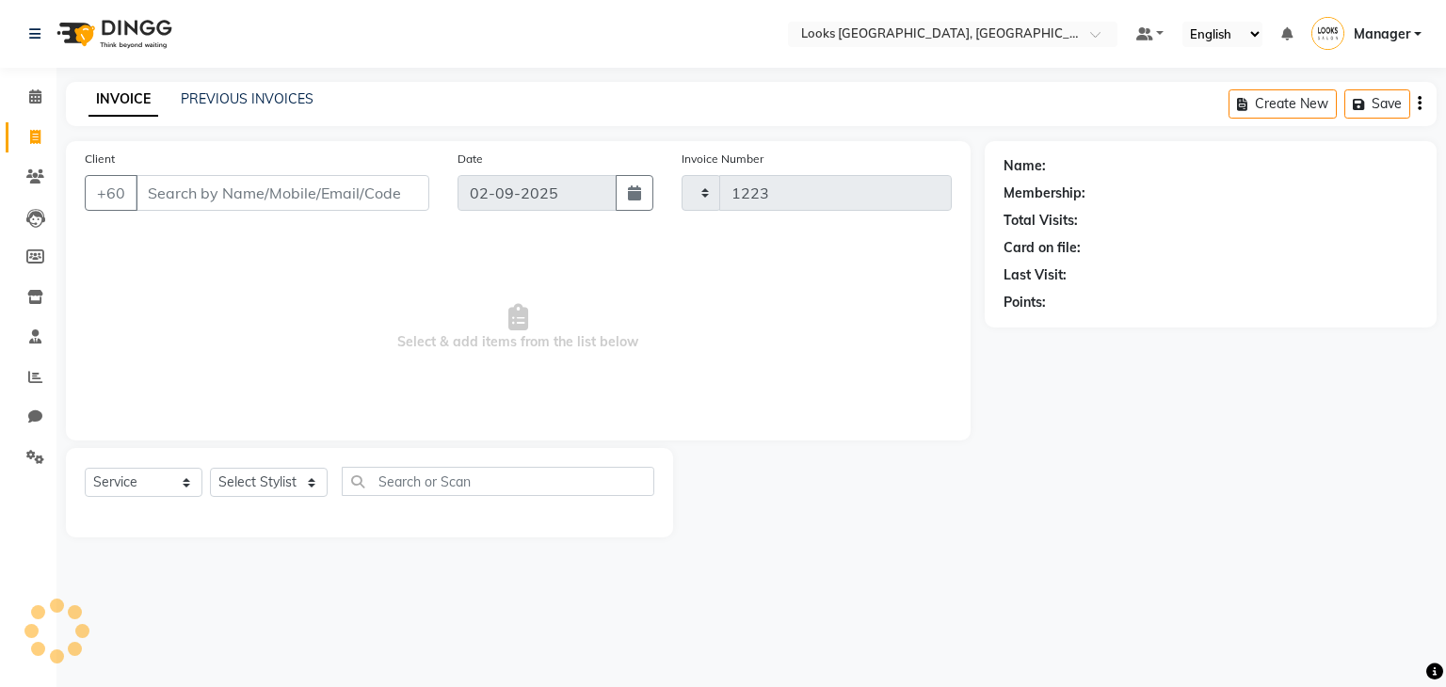 This screenshot has width=1446, height=687. I want to click on div: Membership:, so click(1044, 193).